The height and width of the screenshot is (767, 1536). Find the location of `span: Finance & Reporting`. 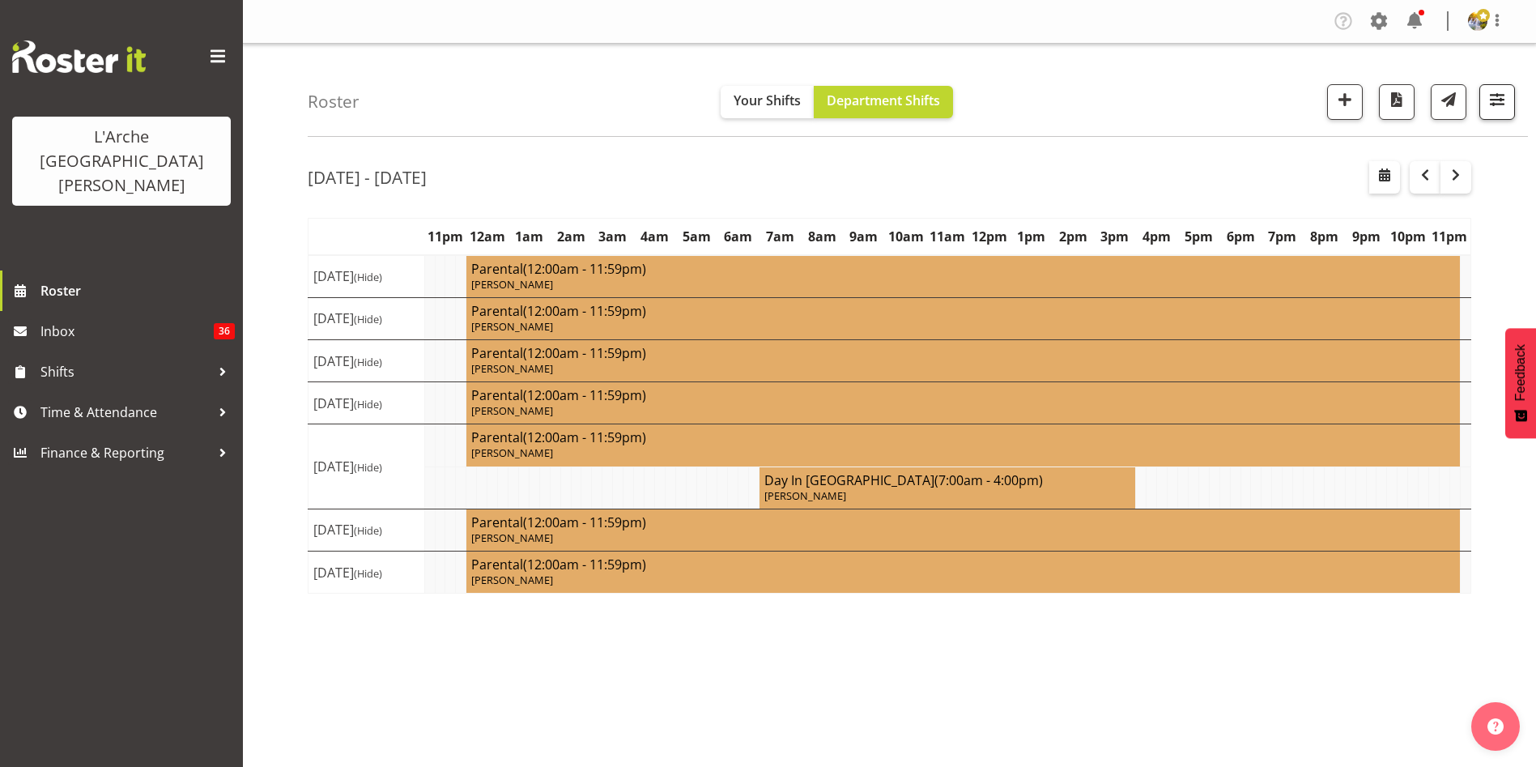

span: Finance & Reporting is located at coordinates (125, 453).